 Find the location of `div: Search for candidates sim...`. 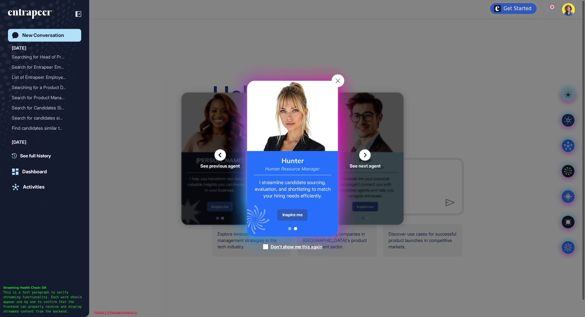

div: Search for candidates sim... is located at coordinates (42, 118).